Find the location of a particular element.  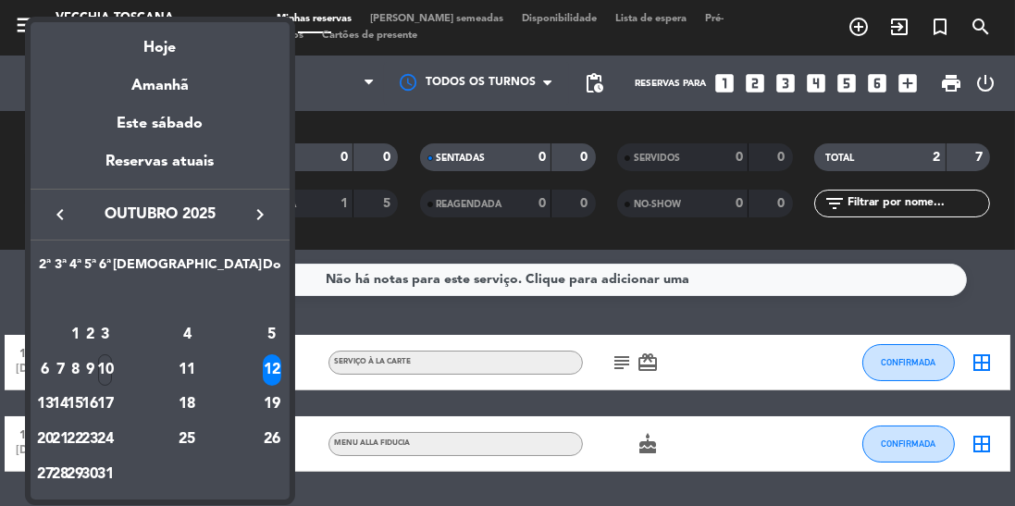

td: 6 de outubro de 2025 is located at coordinates (45, 370).